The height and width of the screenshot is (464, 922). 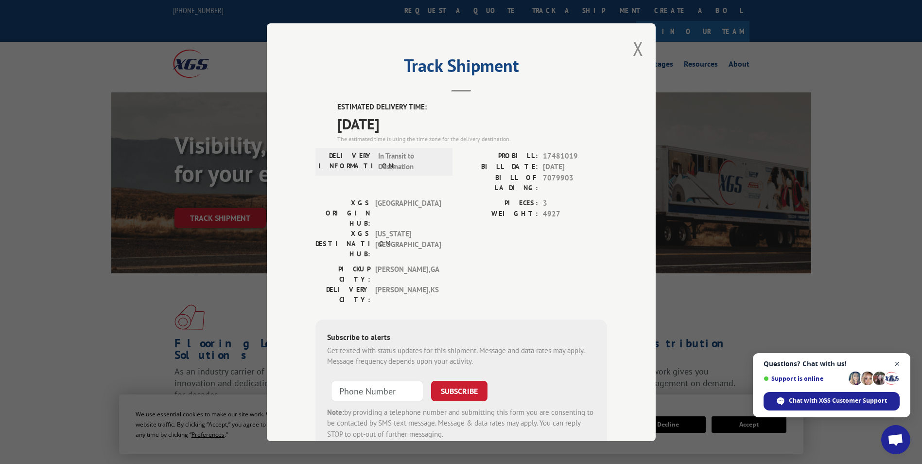 I want to click on span: Questions? Chat with us!, so click(x=832, y=364).